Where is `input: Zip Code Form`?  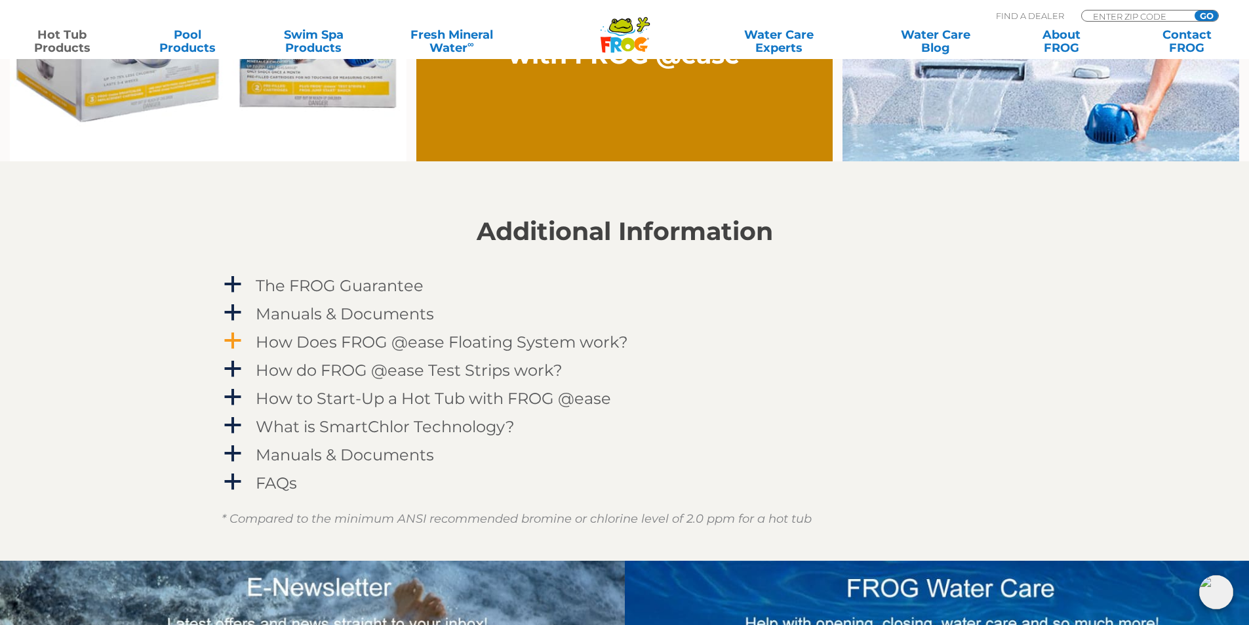
input: Zip Code Form is located at coordinates (1136, 16).